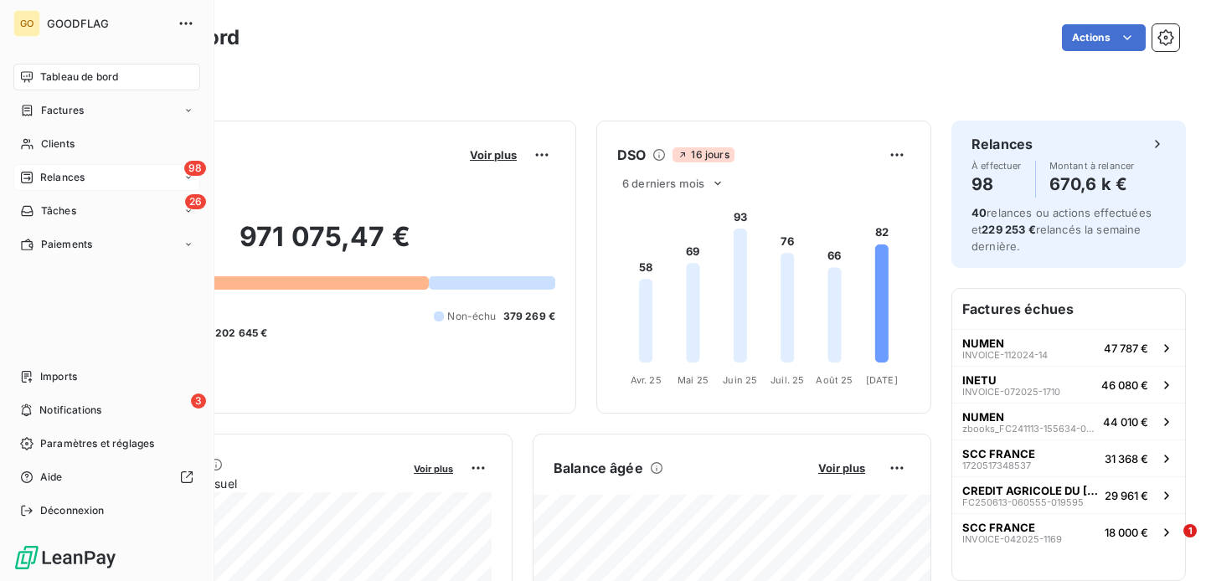 This screenshot has height=581, width=1206. Describe the element at coordinates (646, 380) in the screenshot. I see `tspan: Avr. 25` at that location.